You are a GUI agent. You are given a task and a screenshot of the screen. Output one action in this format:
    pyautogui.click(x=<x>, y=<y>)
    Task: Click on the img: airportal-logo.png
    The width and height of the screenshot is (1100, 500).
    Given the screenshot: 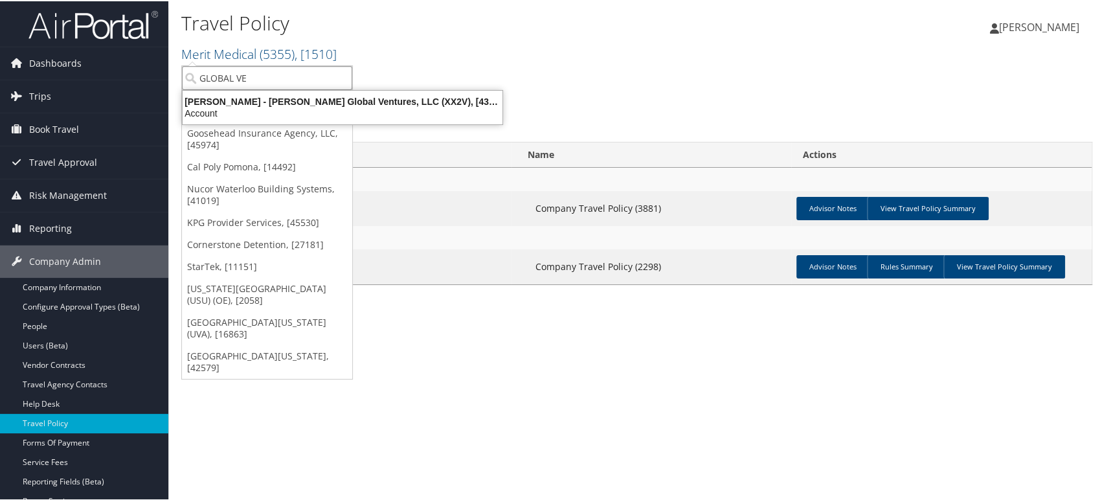 What is the action you would take?
    pyautogui.click(x=93, y=23)
    